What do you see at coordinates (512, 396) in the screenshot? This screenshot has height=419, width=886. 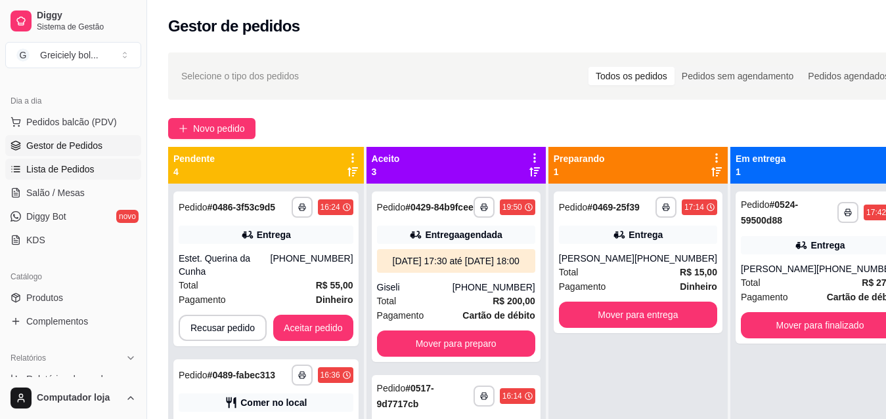 I see `div: 16:14` at bounding box center [512, 396].